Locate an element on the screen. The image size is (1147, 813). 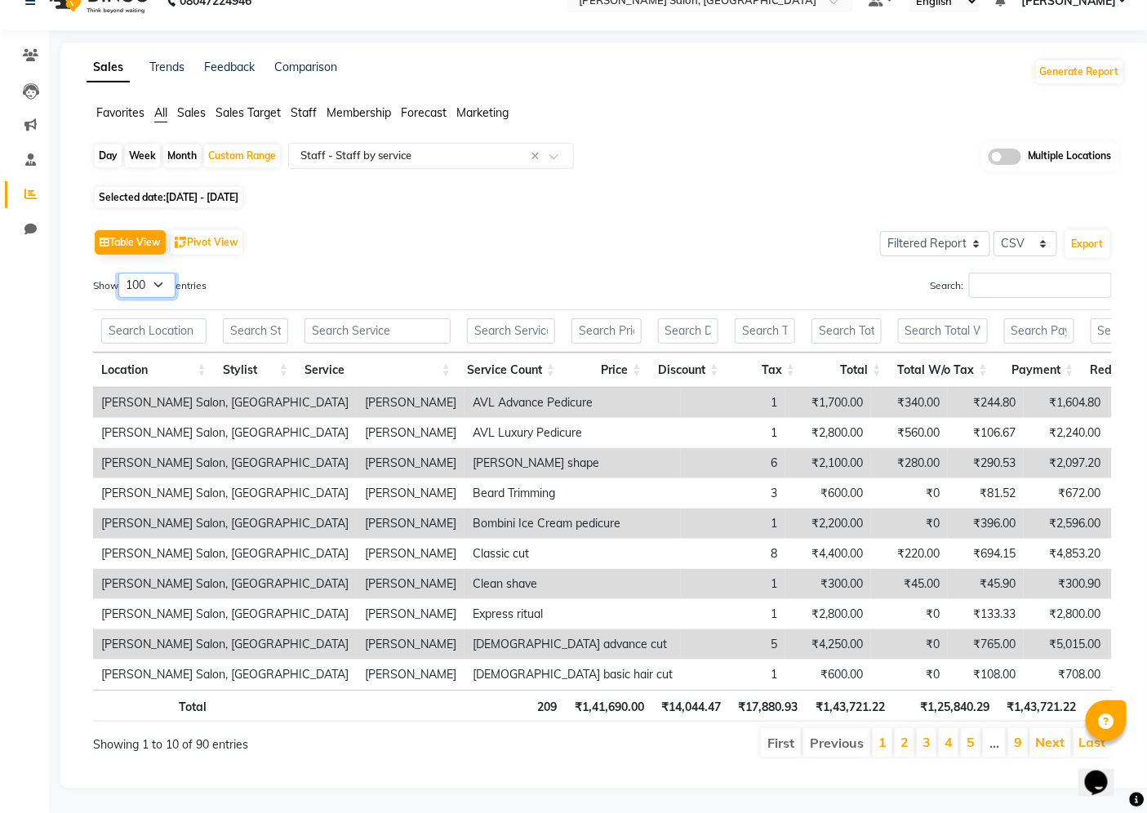
td: ₹2,097.20 is located at coordinates (1066, 463).